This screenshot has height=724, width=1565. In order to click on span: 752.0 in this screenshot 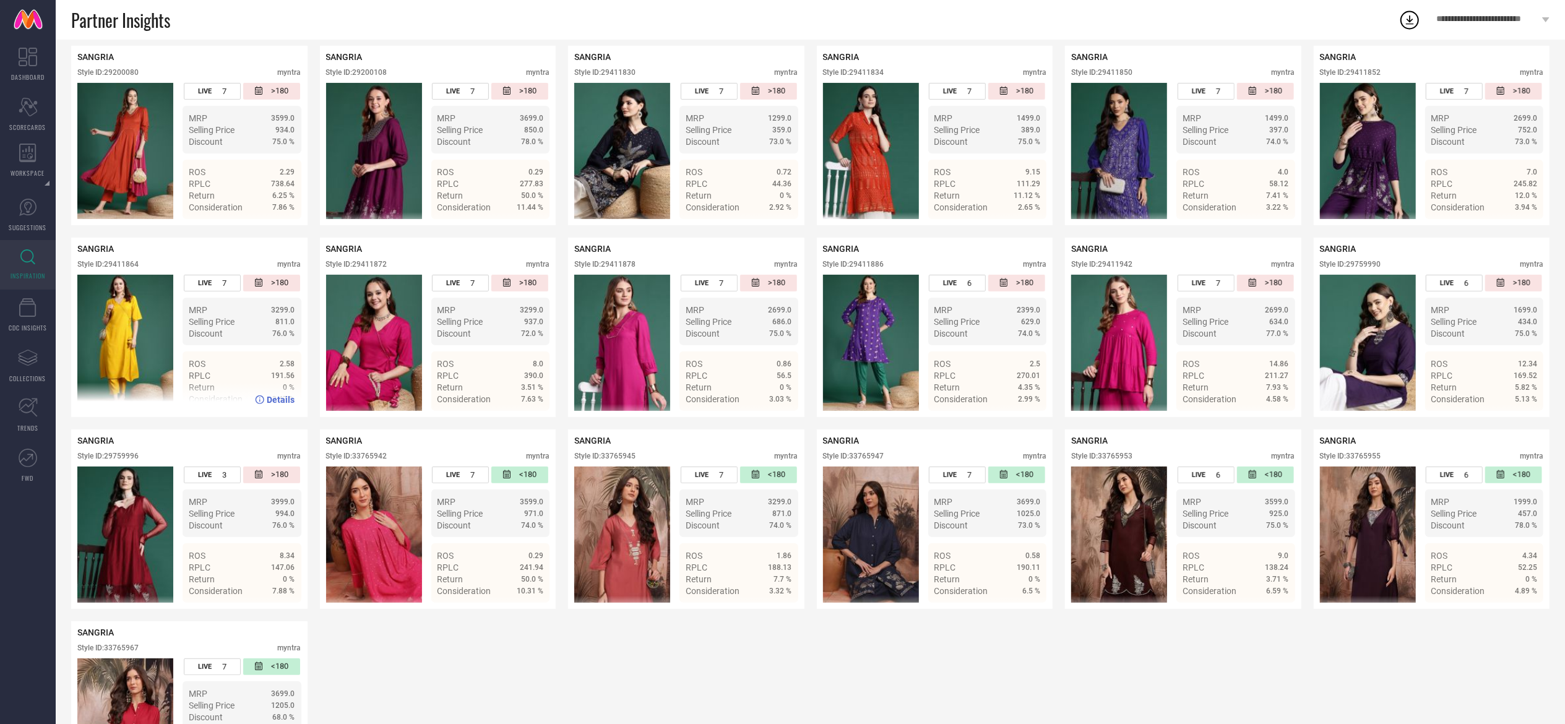, I will do `click(1527, 130)`.